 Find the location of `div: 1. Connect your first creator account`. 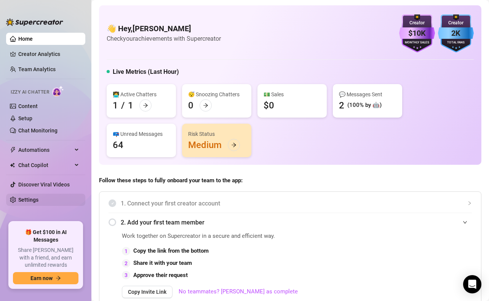

div: 1. Connect your first creator account is located at coordinates (290, 203).